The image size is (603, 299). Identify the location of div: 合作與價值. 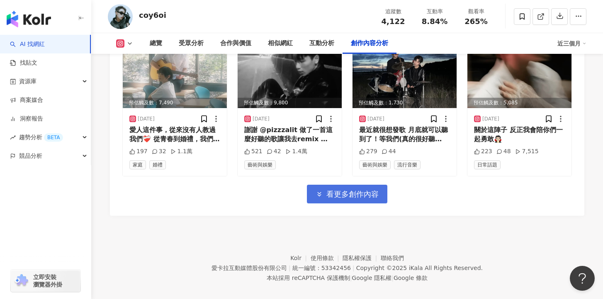
(235, 44).